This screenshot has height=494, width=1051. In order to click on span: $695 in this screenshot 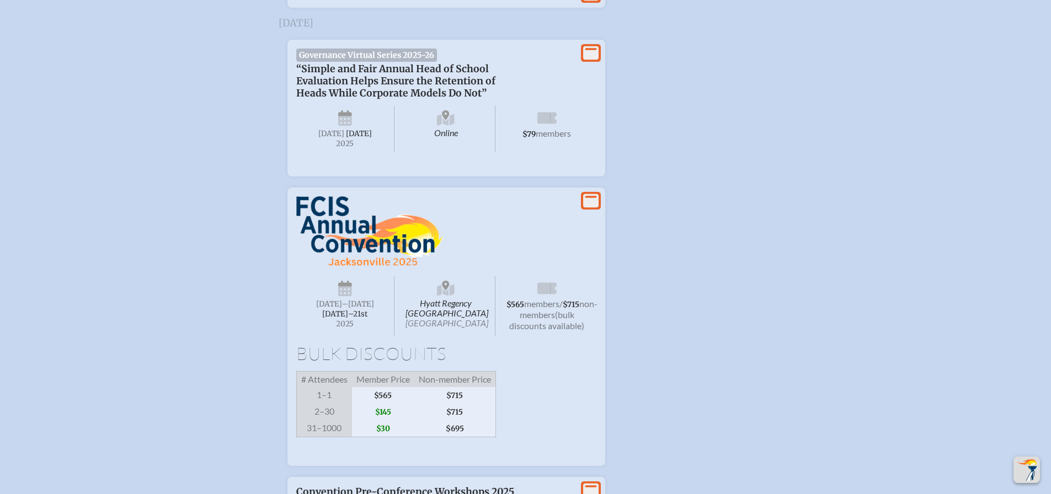, I will do `click(455, 429)`.